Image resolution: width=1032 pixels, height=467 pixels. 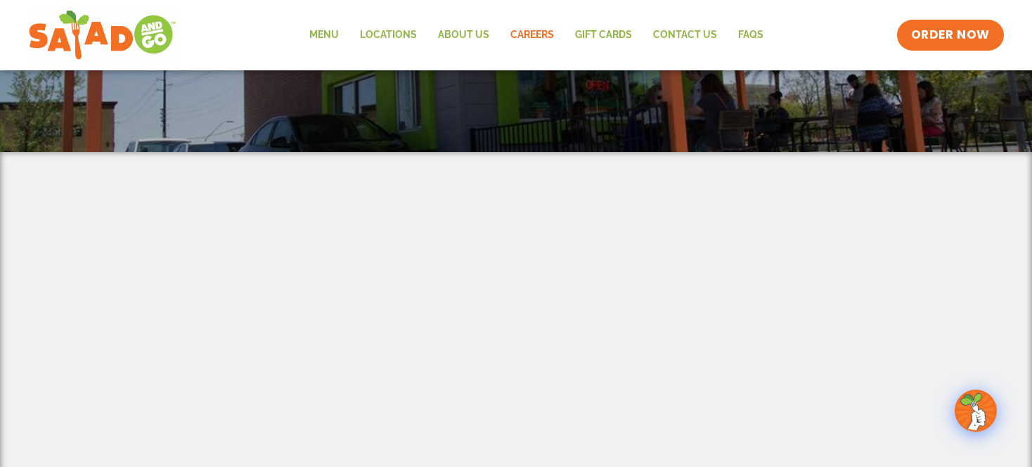 I want to click on a: Careers, so click(x=532, y=35).